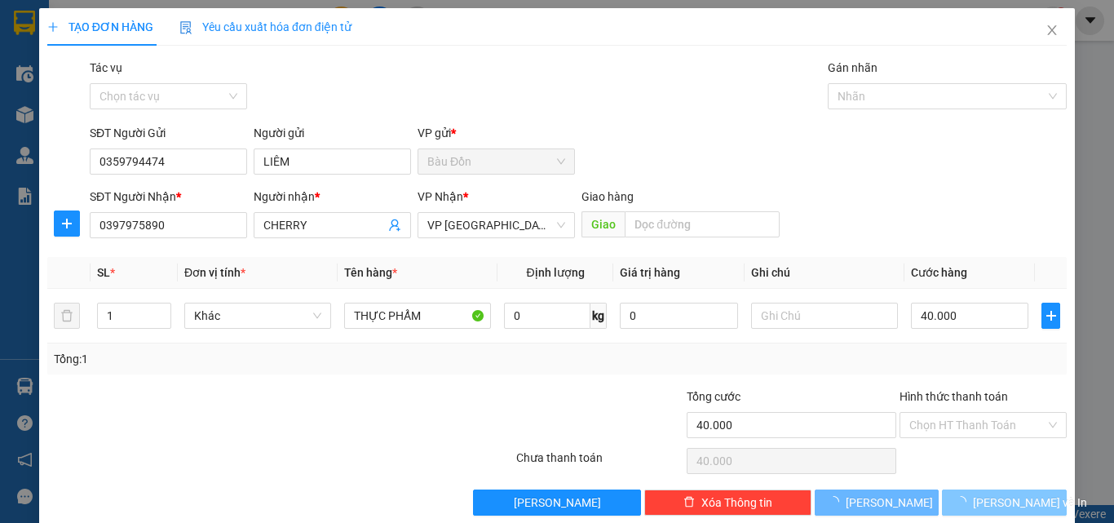  I want to click on span: user-add, so click(395, 225).